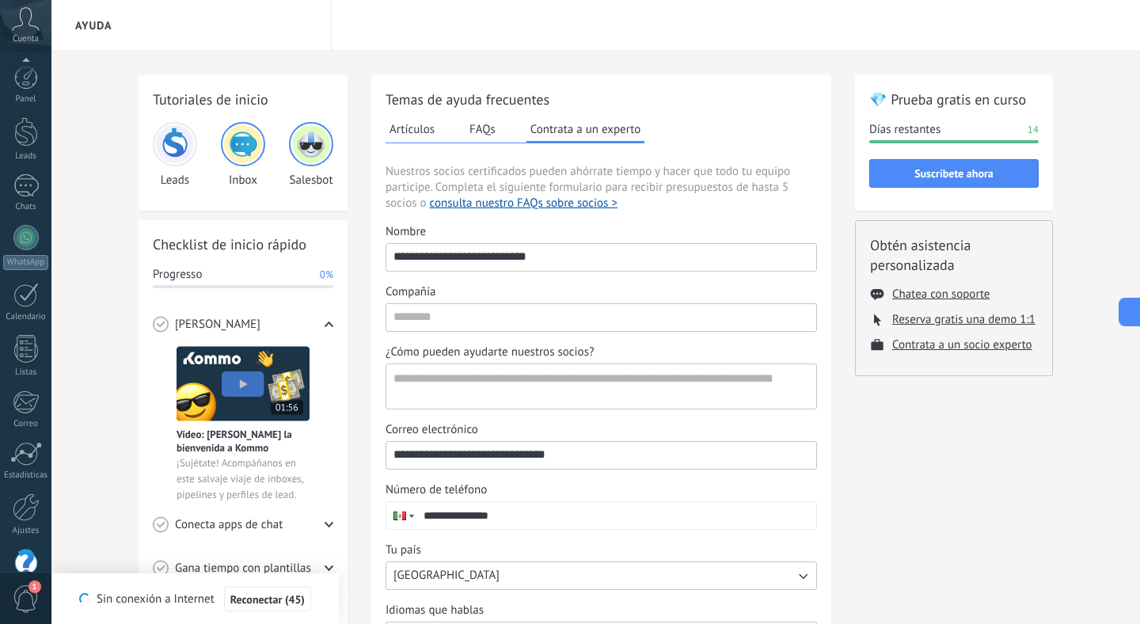 The height and width of the screenshot is (624, 1140). What do you see at coordinates (482, 129) in the screenshot?
I see `button: FAQs` at bounding box center [482, 129].